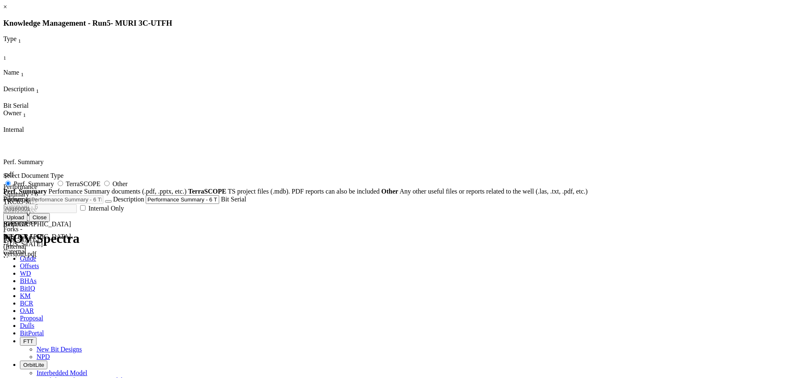  What do you see at coordinates (28, 90) in the screenshot?
I see `div: Description Sort None` at bounding box center [28, 90].